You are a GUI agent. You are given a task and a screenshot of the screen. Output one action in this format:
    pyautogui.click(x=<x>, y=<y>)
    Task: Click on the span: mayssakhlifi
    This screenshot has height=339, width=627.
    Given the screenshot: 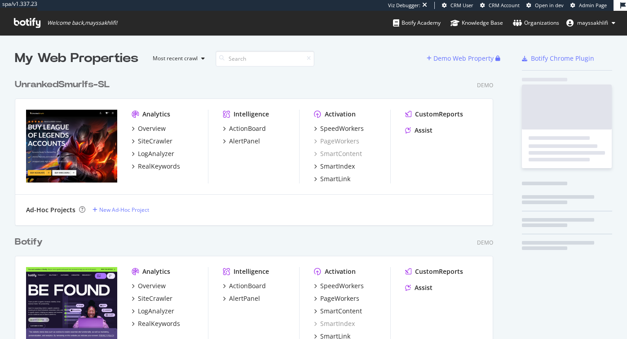 What is the action you would take?
    pyautogui.click(x=592, y=22)
    